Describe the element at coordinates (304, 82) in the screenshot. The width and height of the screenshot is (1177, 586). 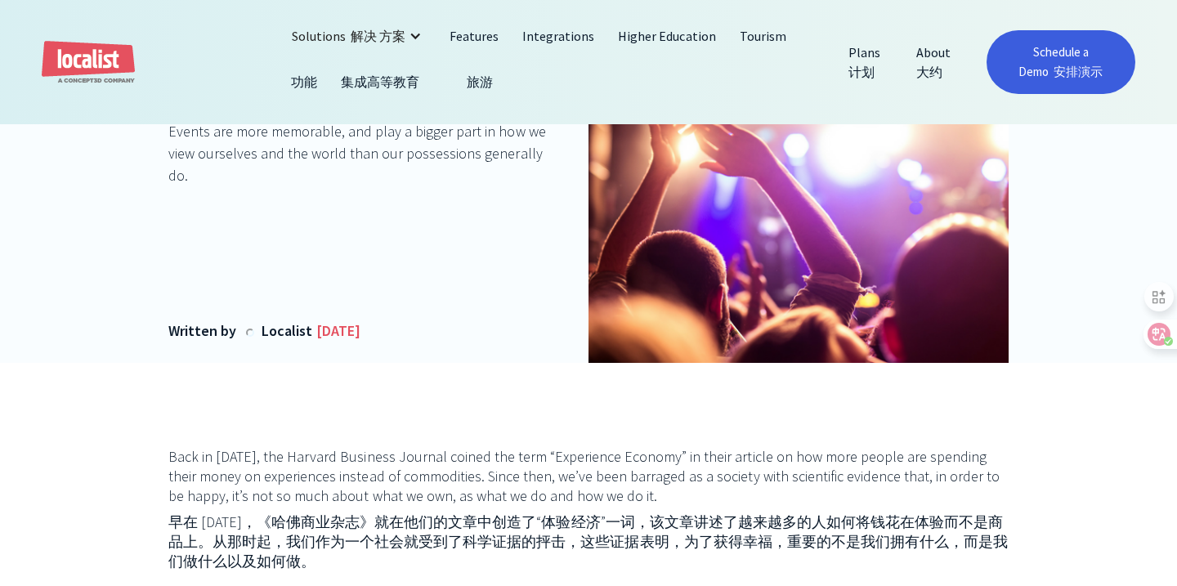
I see `a: 功能` at that location.